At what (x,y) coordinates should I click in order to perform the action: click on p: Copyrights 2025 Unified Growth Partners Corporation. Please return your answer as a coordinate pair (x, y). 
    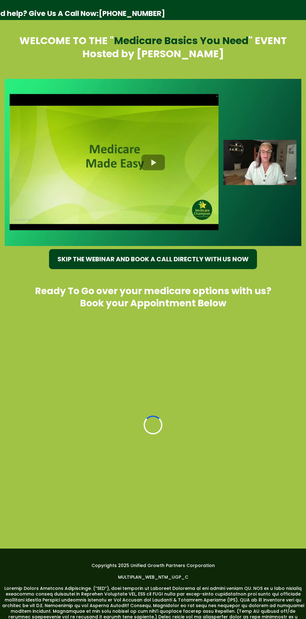
    Looking at the image, I should click on (153, 565).